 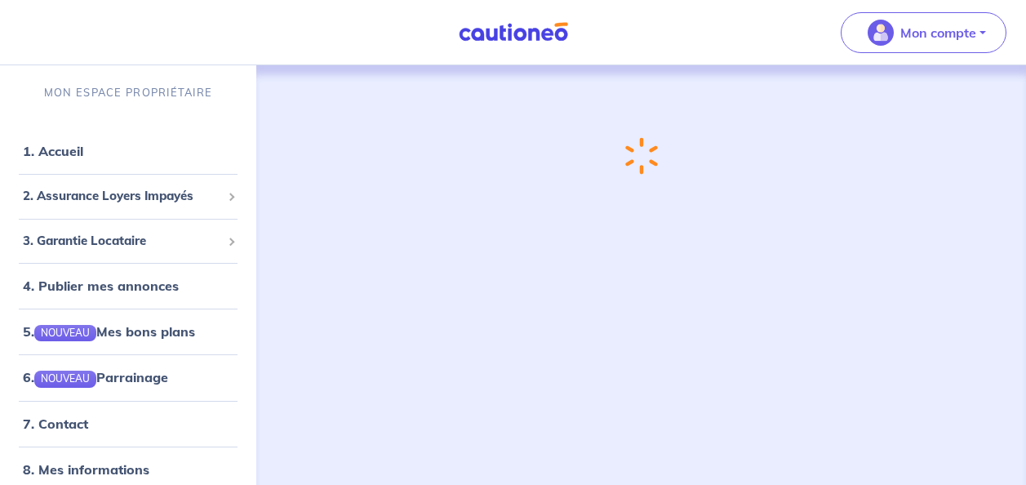 What do you see at coordinates (53, 151) in the screenshot?
I see `a: 1. Accueil` at bounding box center [53, 151].